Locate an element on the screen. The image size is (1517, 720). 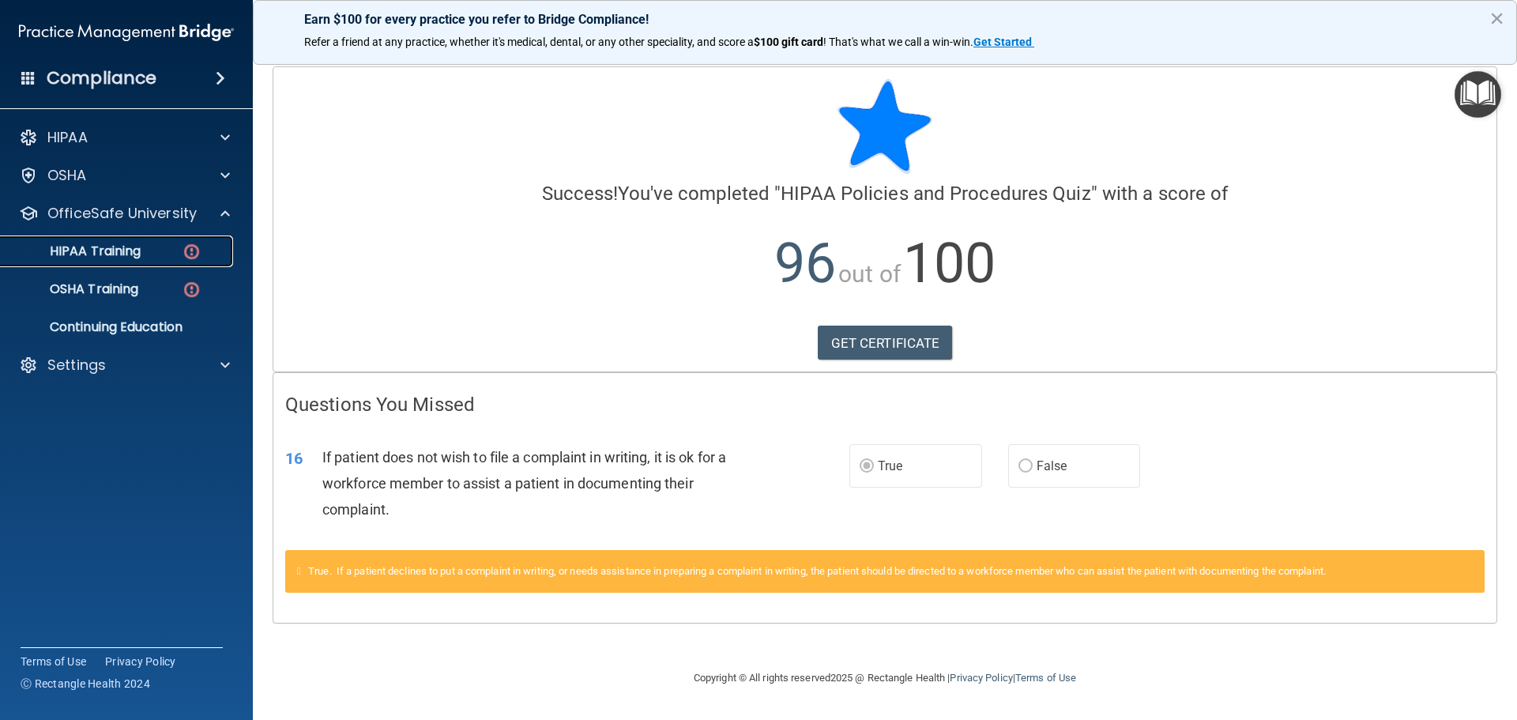
a: OfficeSafe University is located at coordinates (124, 213).